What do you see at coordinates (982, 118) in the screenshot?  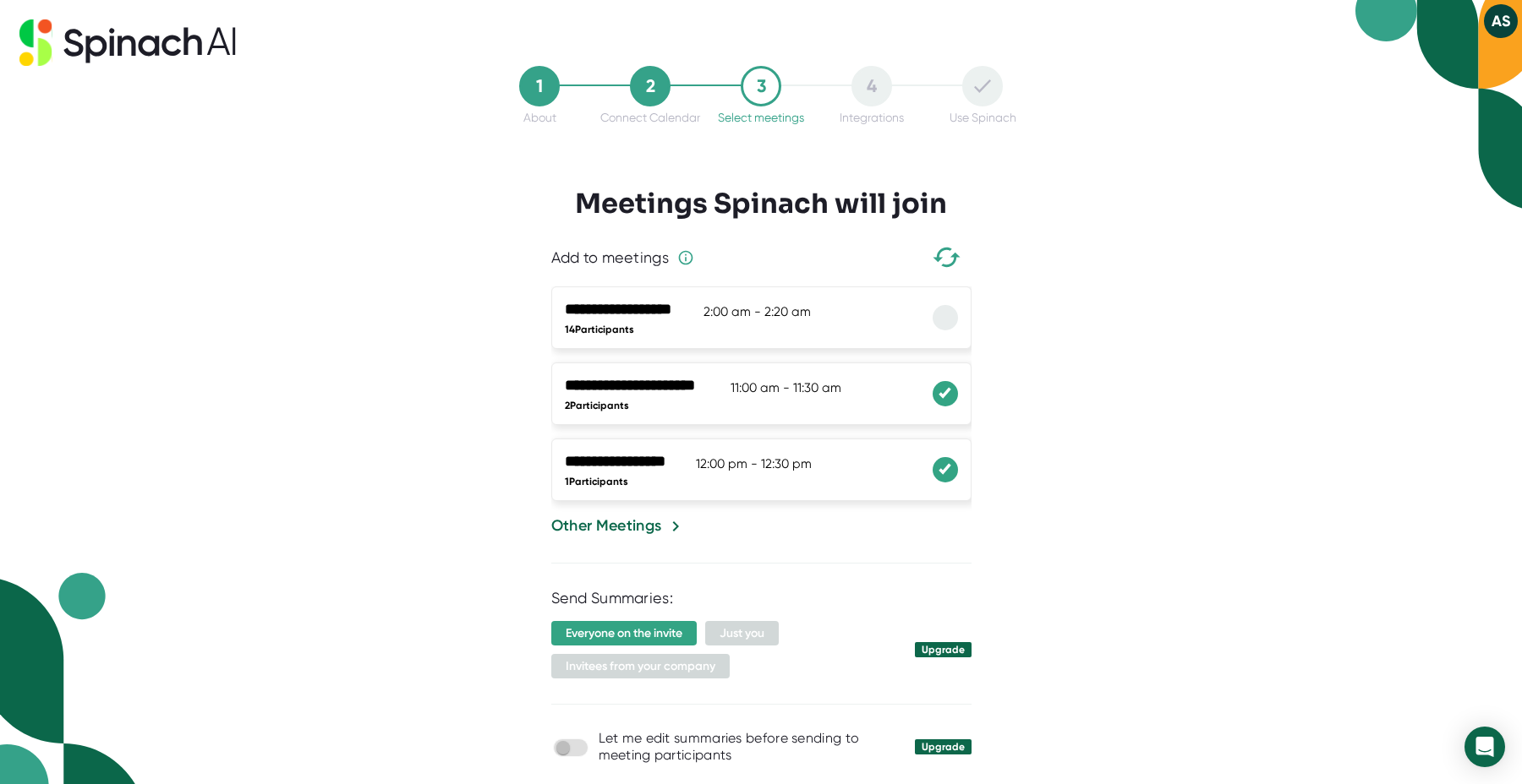 I see `div: Use Spinach` at bounding box center [982, 118].